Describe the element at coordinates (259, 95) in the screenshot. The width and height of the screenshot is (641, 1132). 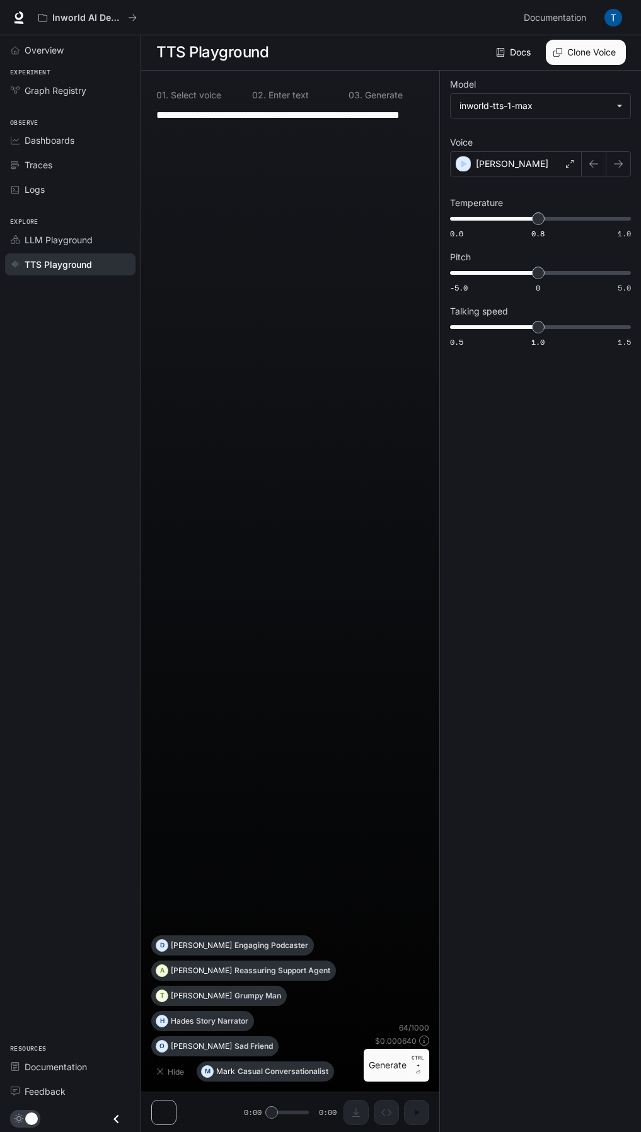
I see `p: 0 2 .` at that location.